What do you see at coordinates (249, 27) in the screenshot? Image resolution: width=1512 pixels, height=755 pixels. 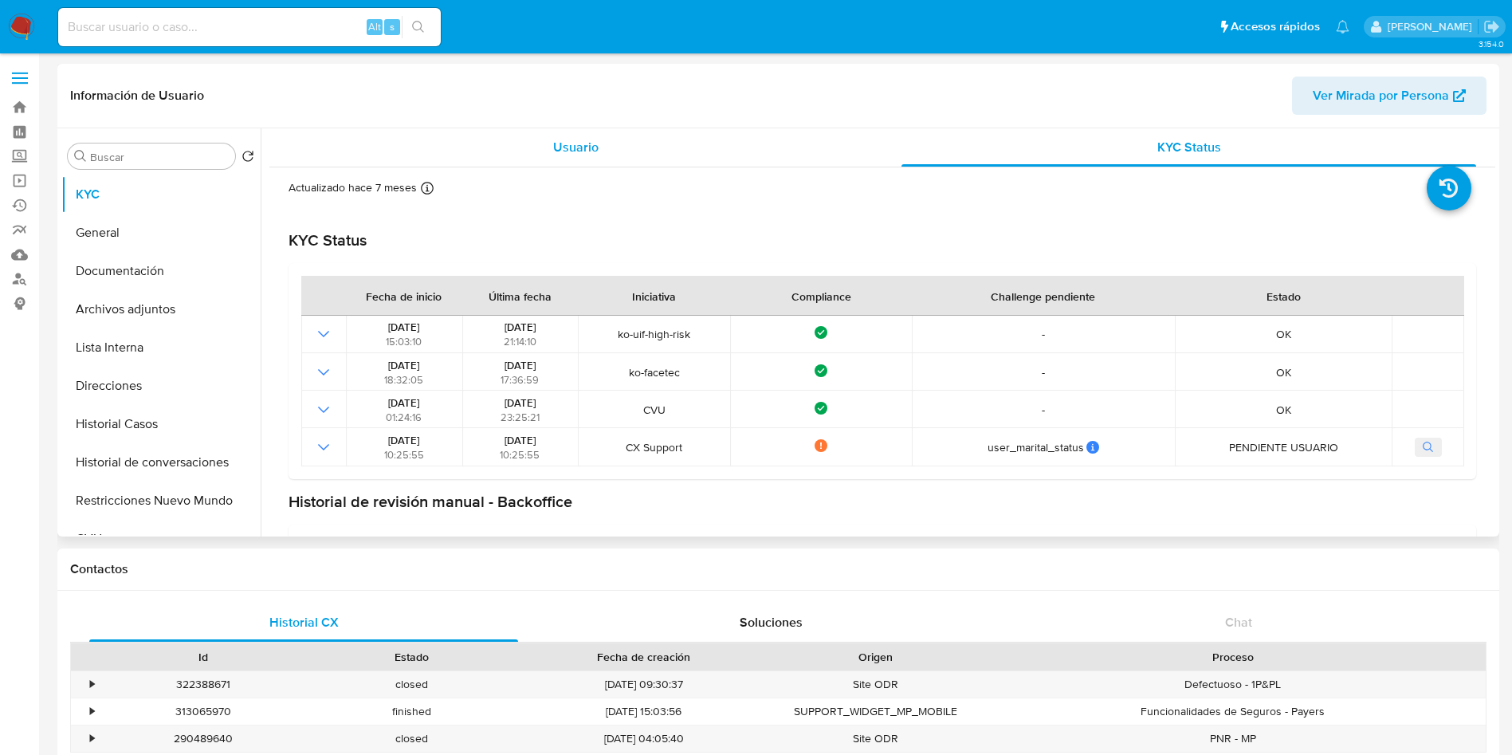 I see `input: Buscar usuario o caso...` at bounding box center [249, 27].